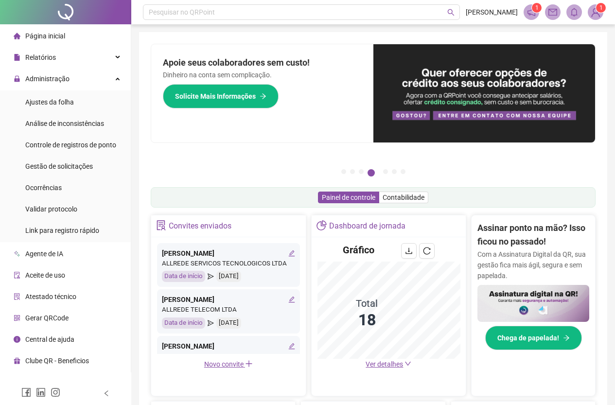 The width and height of the screenshot is (615, 405). What do you see at coordinates (47, 318) in the screenshot?
I see `span: Gerar QRCode` at bounding box center [47, 318].